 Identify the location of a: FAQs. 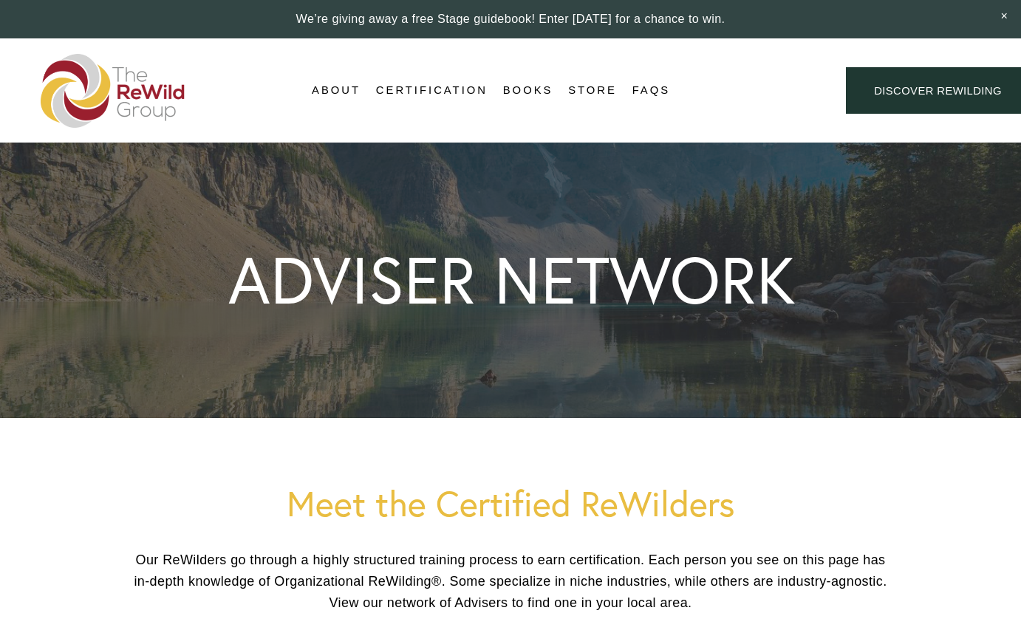
(652, 91).